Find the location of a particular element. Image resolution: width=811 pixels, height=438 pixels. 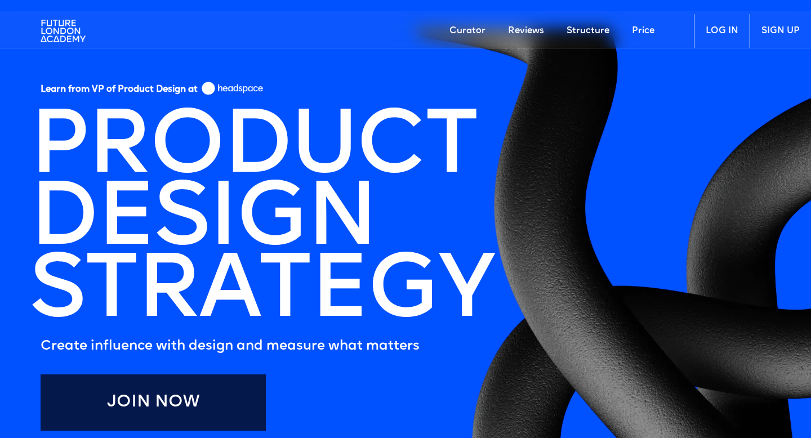

h1: PRODUCT DESIGN STRATEGY is located at coordinates (261, 221).